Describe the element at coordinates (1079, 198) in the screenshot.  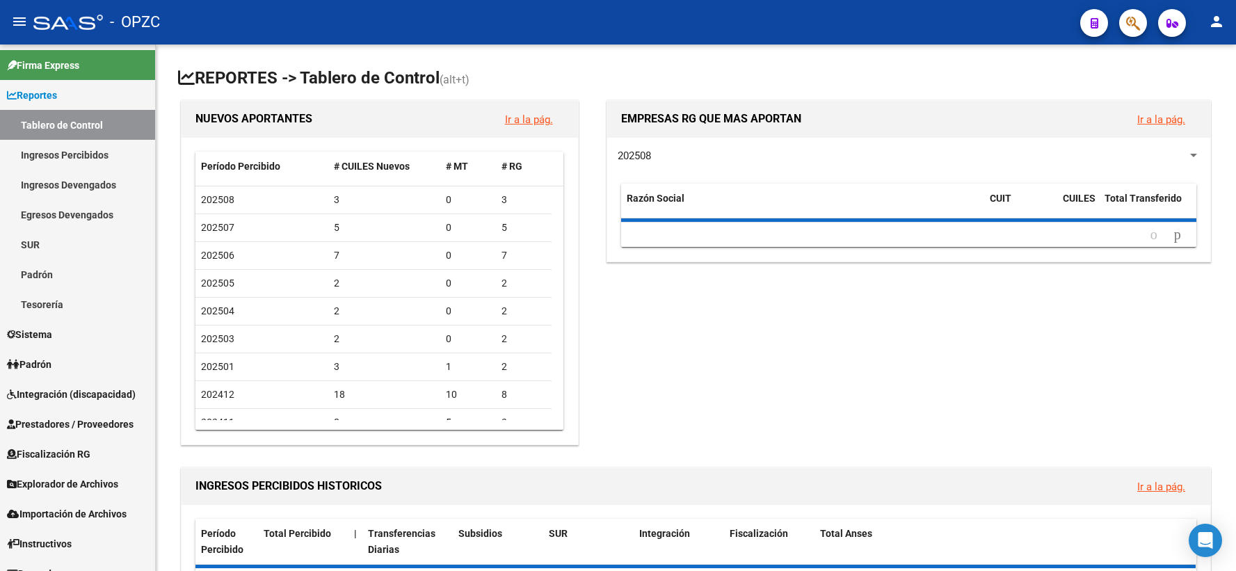
I see `span: CUILES` at that location.